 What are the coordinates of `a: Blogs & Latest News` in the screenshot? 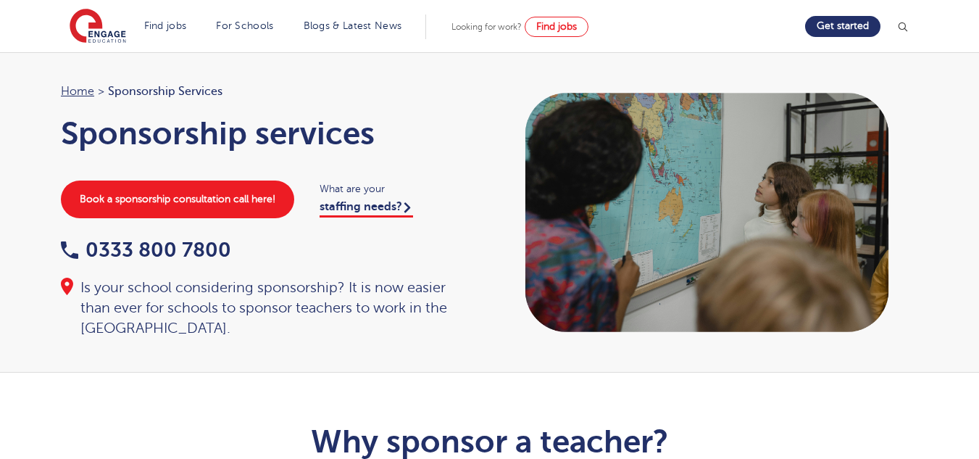 It's located at (353, 25).